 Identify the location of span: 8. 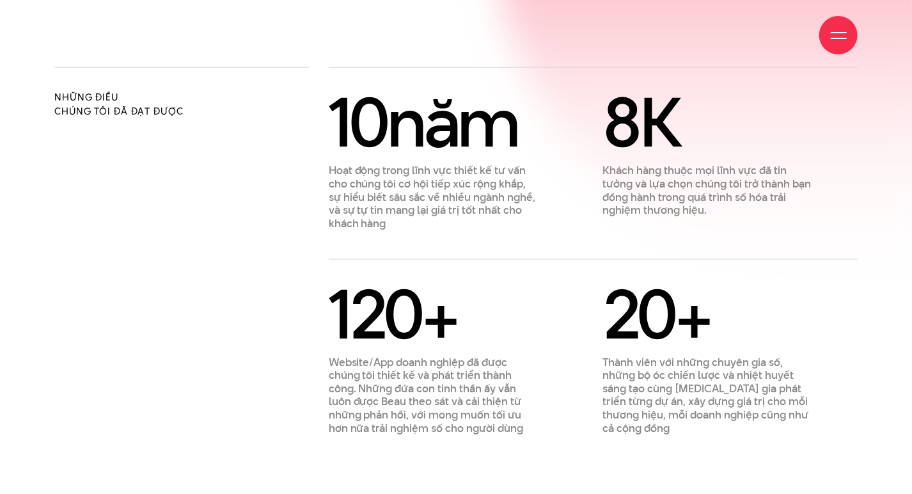
(621, 122).